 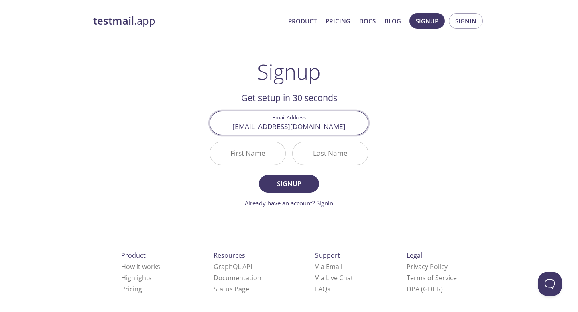 I want to click on span: Legal, so click(x=414, y=255).